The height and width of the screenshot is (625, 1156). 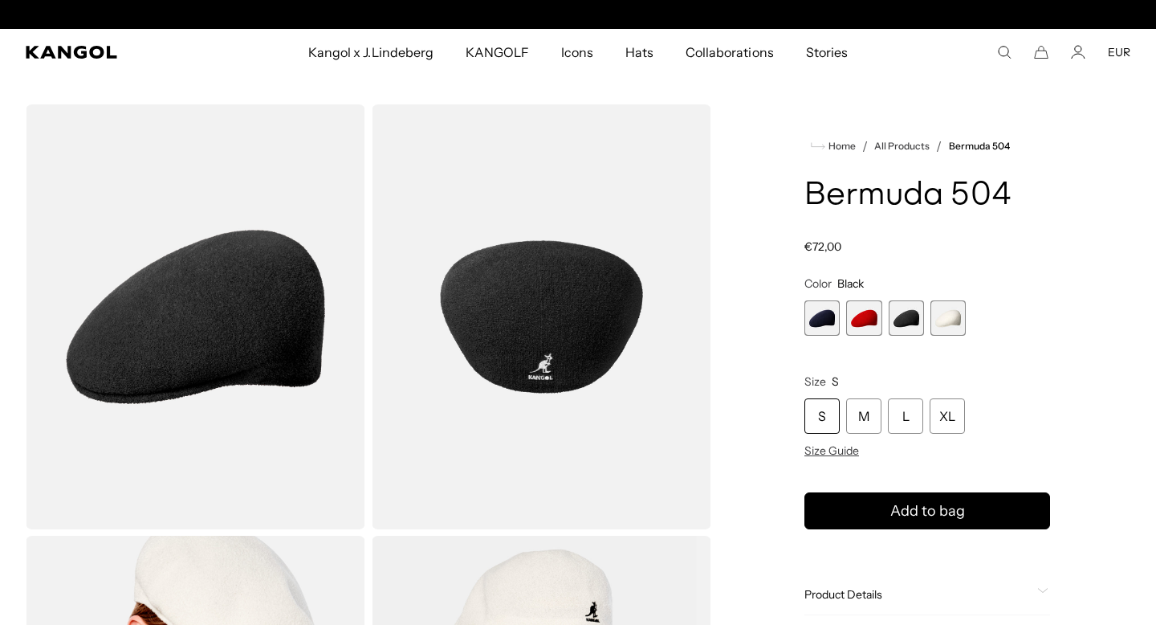 I want to click on span: Size, so click(x=815, y=381).